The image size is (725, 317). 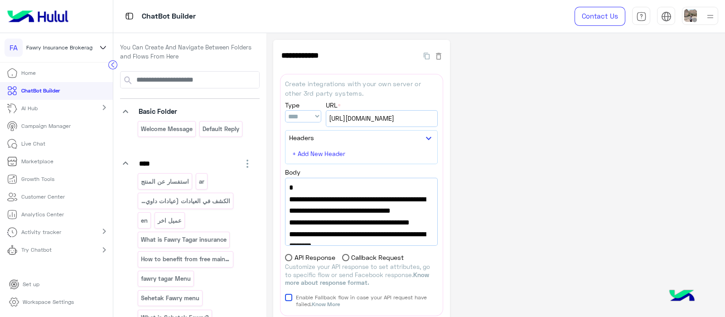 What do you see at coordinates (221, 129) in the screenshot?
I see `p: Default reply` at bounding box center [221, 129].